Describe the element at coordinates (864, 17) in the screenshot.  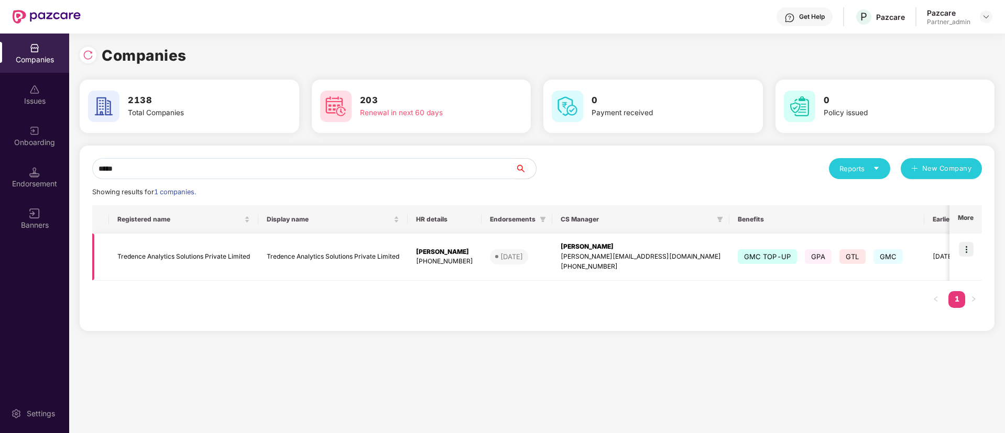
I see `span: P` at that location.